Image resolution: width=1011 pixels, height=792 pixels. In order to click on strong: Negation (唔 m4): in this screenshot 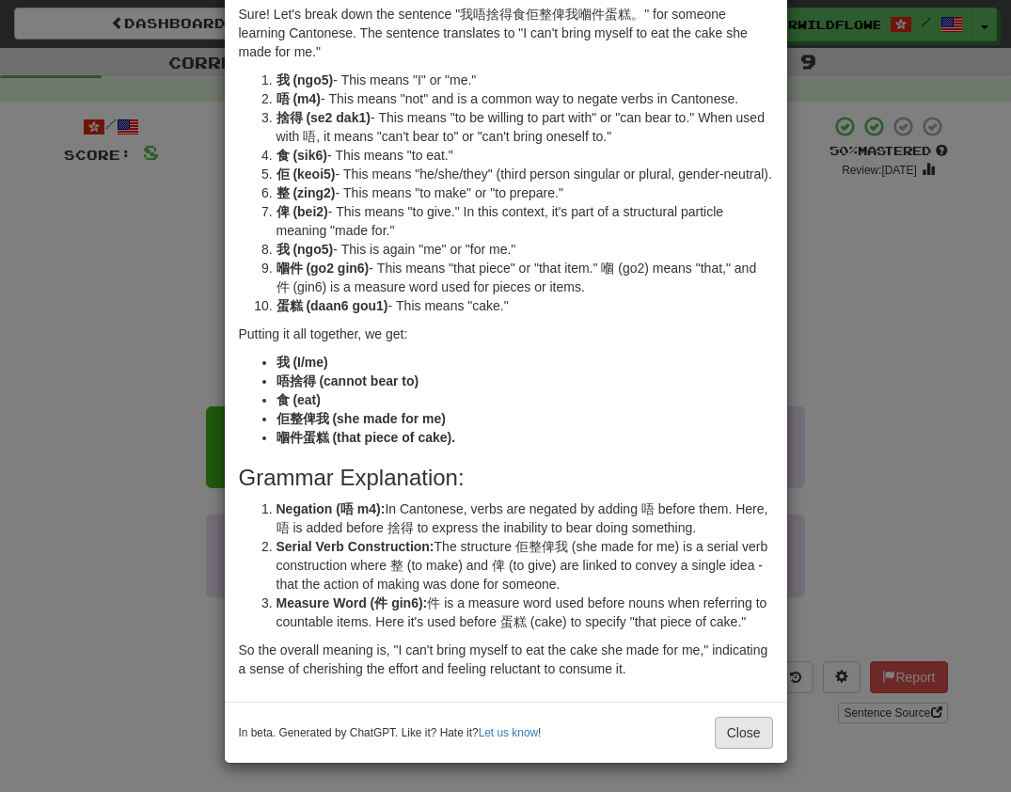, I will do `click(331, 509)`.